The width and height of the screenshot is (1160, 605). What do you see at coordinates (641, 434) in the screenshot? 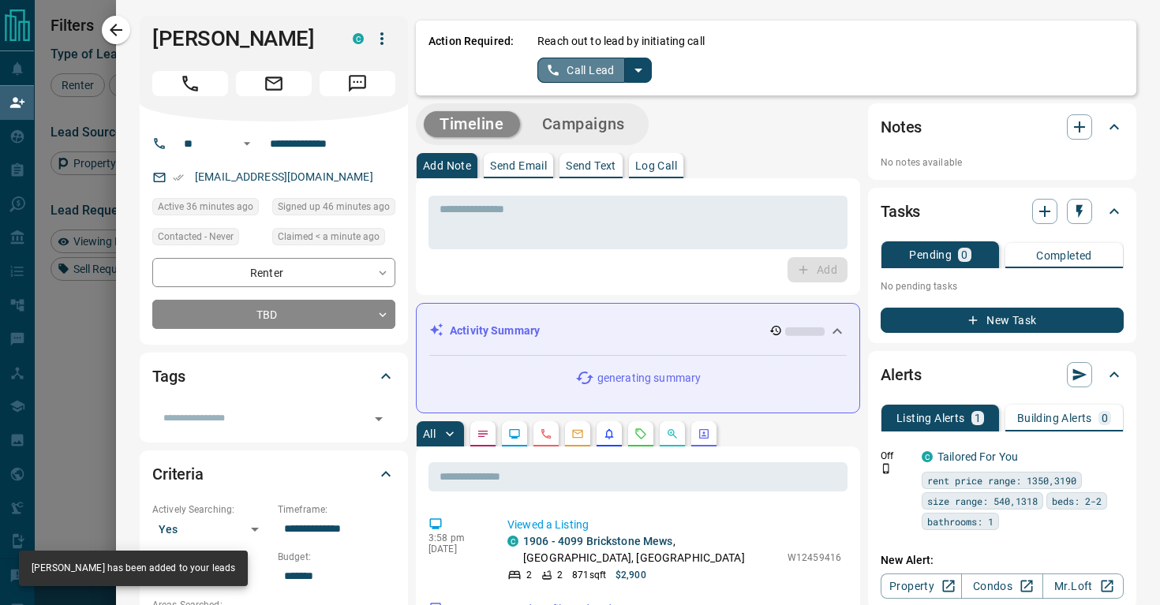
I see `svg: Requests` at bounding box center [641, 434].